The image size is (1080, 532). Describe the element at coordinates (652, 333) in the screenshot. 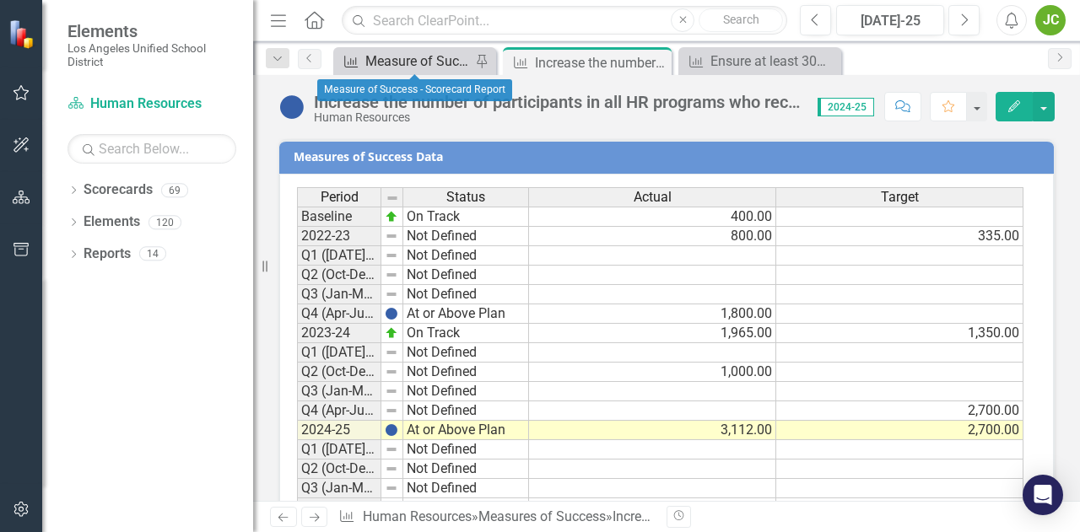

I see `td: 1,965.00` at that location.